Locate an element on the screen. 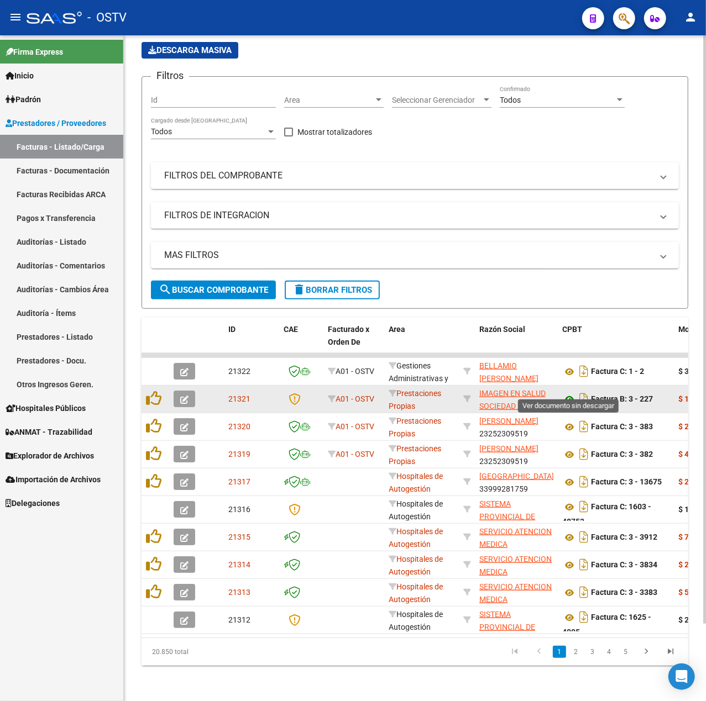 This screenshot has height=701, width=706. mat-icon: person is located at coordinates (690, 17).